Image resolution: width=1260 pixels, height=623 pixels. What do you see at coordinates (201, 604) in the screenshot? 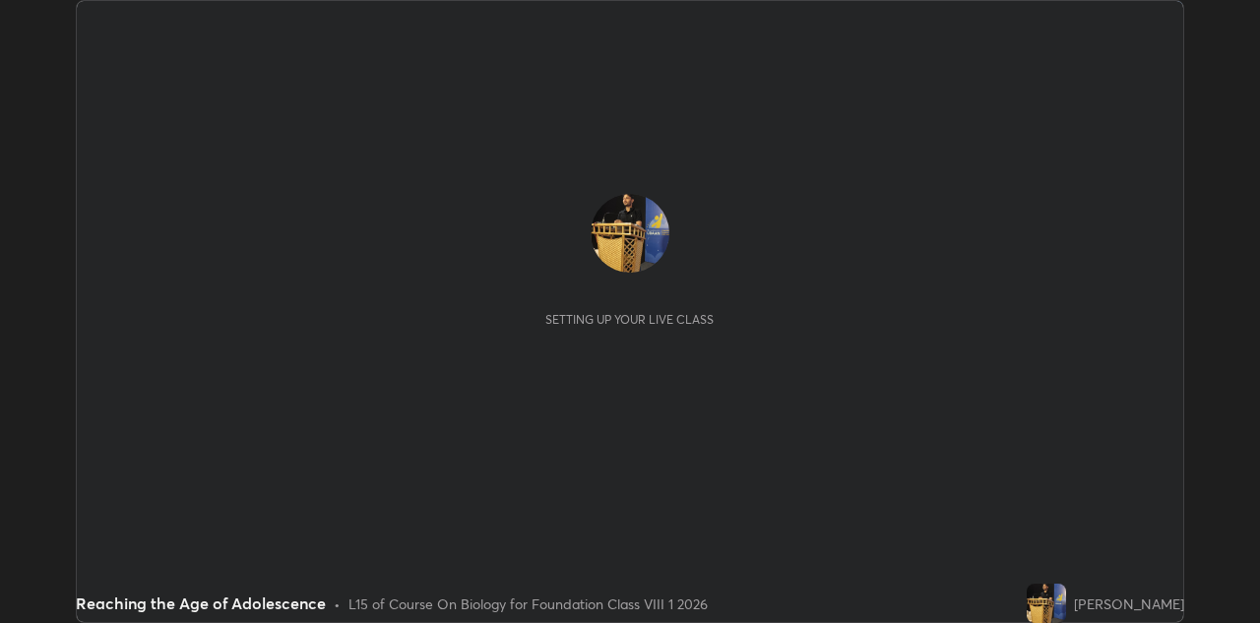
I see `div: Reaching the Age of Adolescence` at bounding box center [201, 604].